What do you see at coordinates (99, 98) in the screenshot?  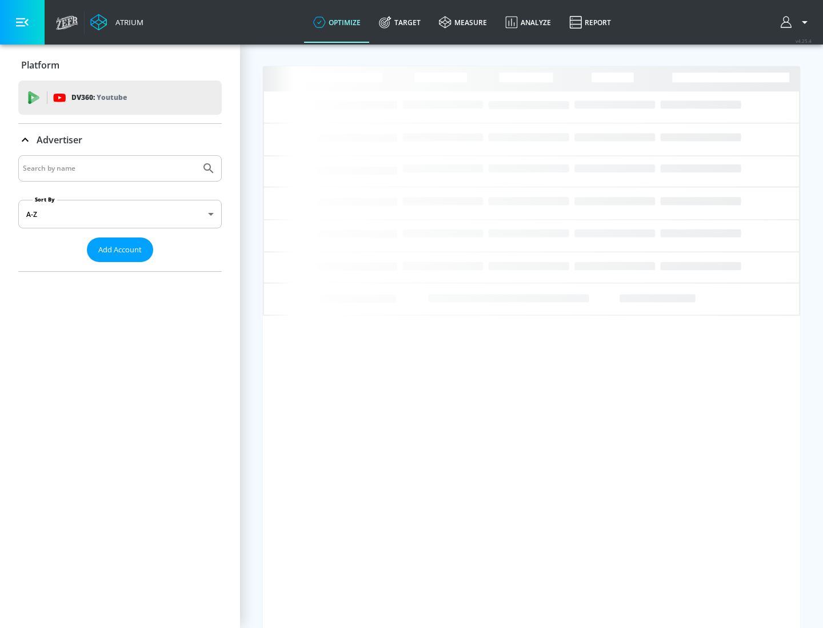 I see `p: DV360:` at bounding box center [99, 98].